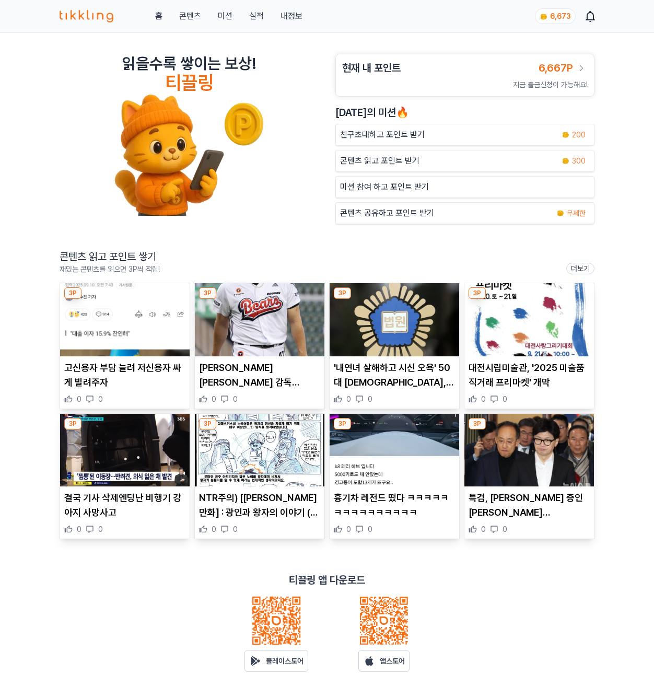 The width and height of the screenshot is (654, 674). Describe the element at coordinates (394, 450) in the screenshot. I see `img: 흉기차 레전드 떴다 ㅋㅋㅋㅋㅋㅋㅋㅋㅋㅋㅋㅋㅋㅋㅋ` at that location.